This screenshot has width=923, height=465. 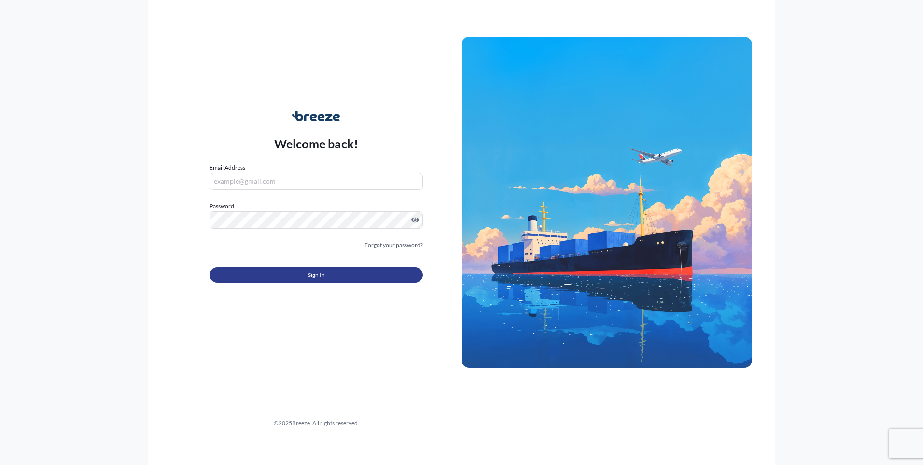 I want to click on label: Email Address, so click(x=227, y=168).